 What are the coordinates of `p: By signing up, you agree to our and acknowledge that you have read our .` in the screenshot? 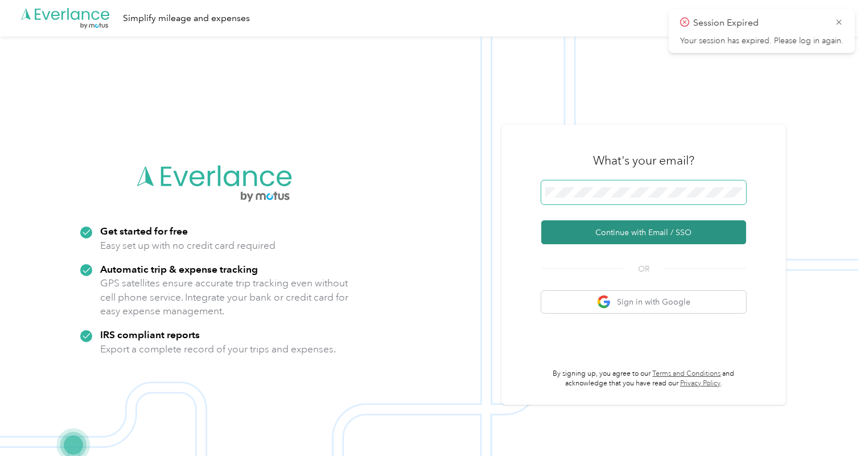 It's located at (643, 378).